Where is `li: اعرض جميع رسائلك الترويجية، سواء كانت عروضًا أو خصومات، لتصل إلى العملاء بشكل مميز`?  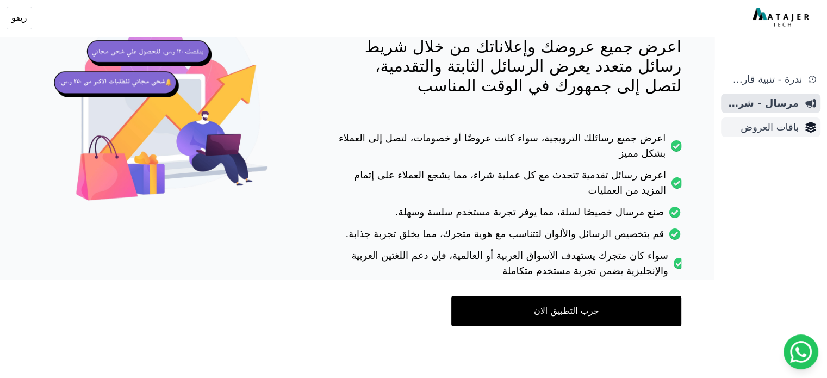 li: اعرض جميع رسائلك الترويجية، سواء كانت عروضًا أو خصومات، لتصل إلى العملاء بشكل مميز is located at coordinates (509, 149).